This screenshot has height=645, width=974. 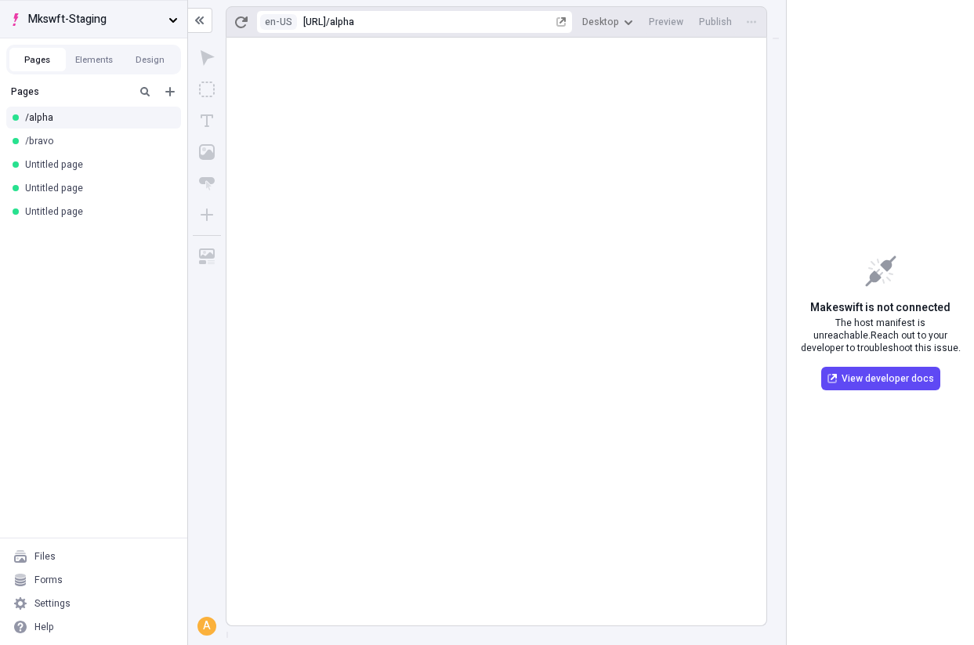 What do you see at coordinates (607, 22) in the screenshot?
I see `button: Desktop` at bounding box center [607, 22].